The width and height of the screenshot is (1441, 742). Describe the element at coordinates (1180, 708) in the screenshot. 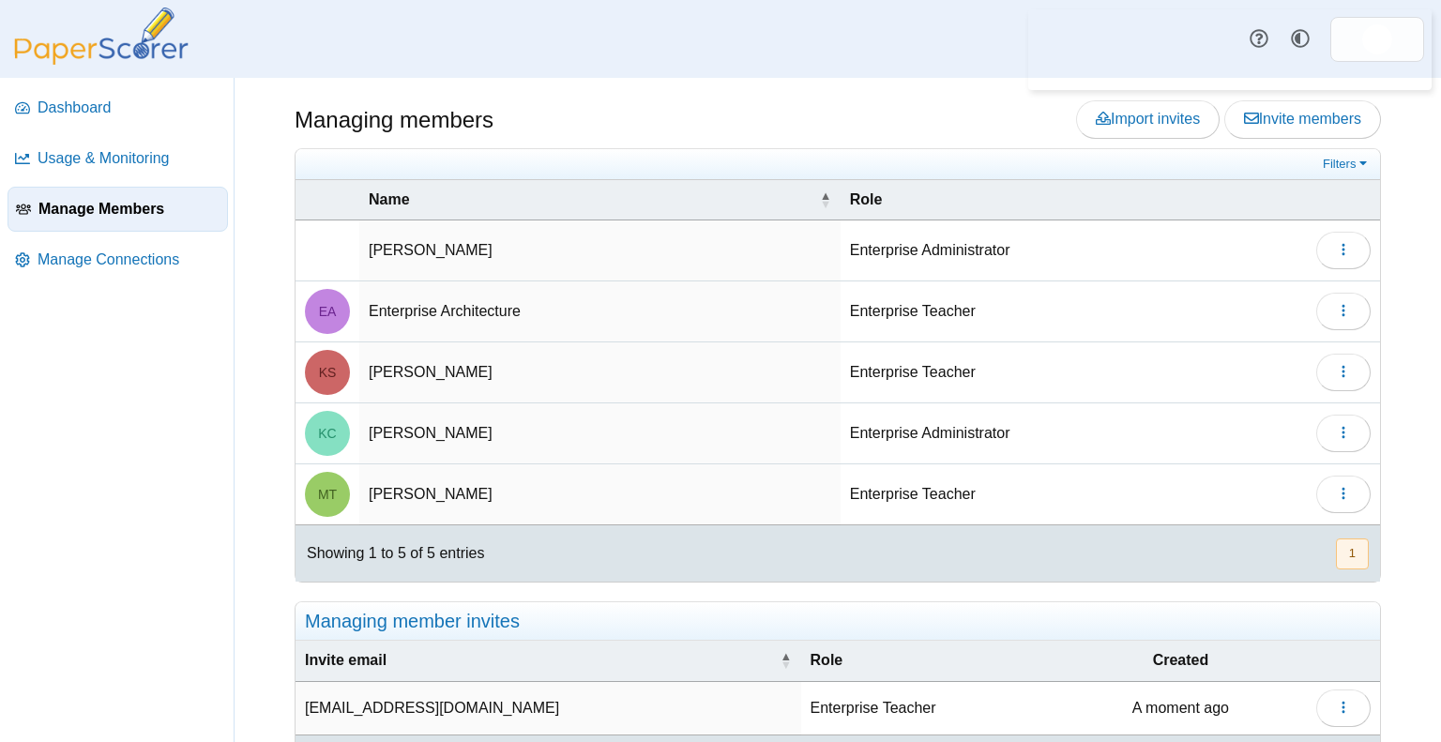

I see `time: Oct 9, 2025 at 9:34 AM` at that location.